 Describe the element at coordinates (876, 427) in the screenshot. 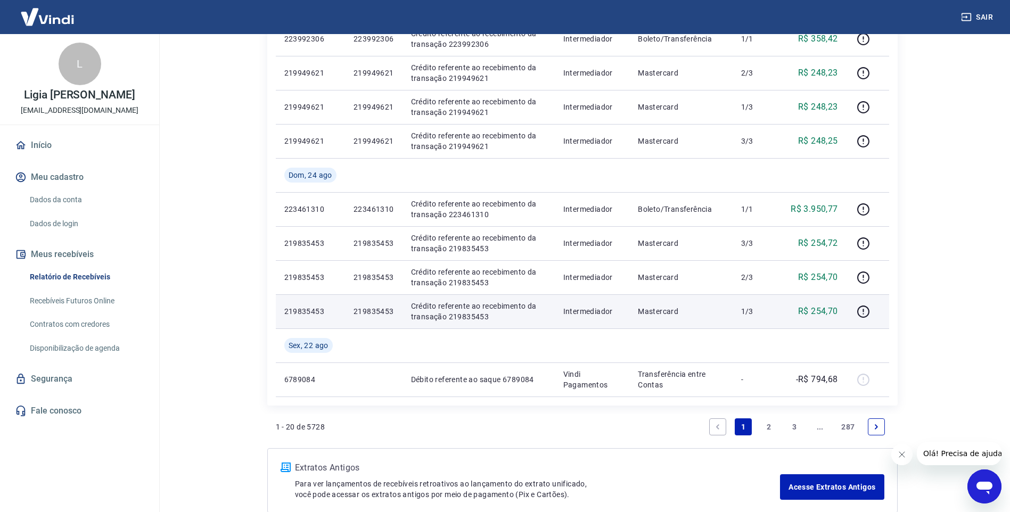

I see `a: Next page` at that location.